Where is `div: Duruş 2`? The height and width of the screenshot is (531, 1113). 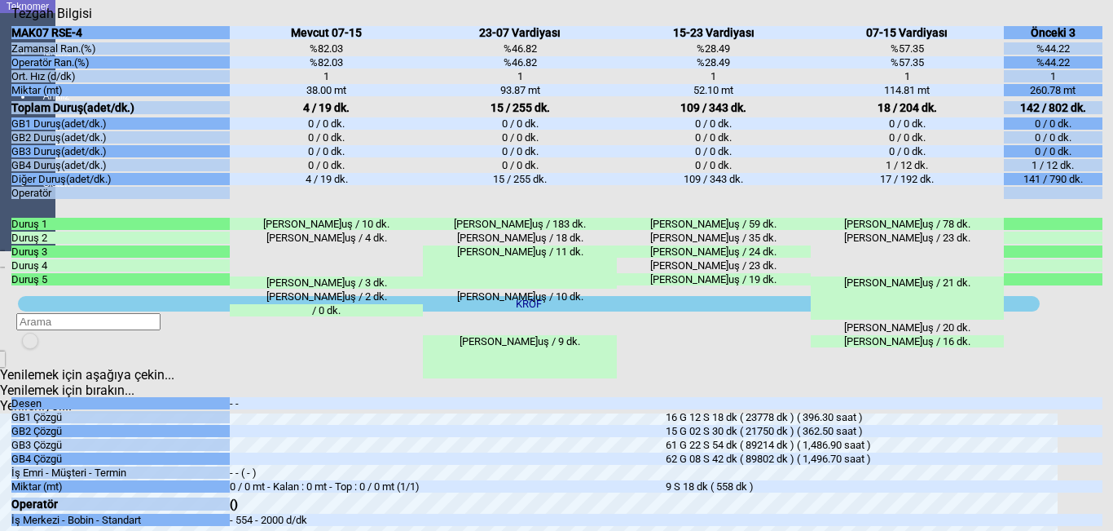 div: Duruş 2 is located at coordinates (121, 237).